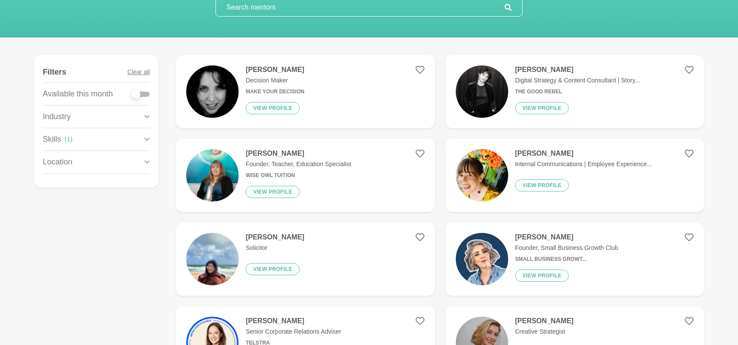 This screenshot has height=345, width=738. What do you see at coordinates (298, 164) in the screenshot?
I see `p: Founder, Teacher, Education Specialist` at bounding box center [298, 164].